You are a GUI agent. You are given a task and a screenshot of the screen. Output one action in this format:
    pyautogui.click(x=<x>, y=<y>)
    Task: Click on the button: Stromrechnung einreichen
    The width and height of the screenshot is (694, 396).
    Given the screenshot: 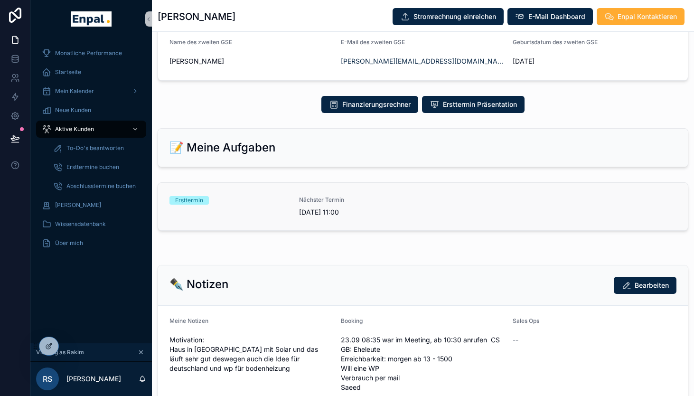 What is the action you would take?
    pyautogui.click(x=448, y=17)
    